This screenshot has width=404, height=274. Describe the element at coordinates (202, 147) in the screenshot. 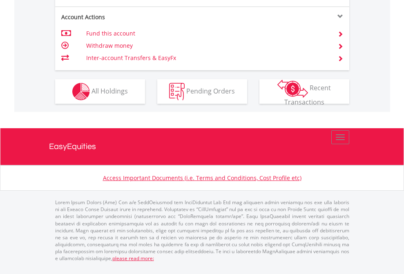

I see `div: EasyEquities` at that location.